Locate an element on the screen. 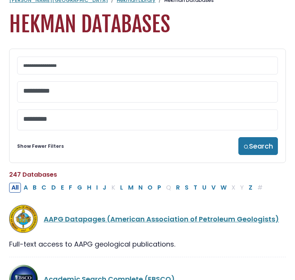 This screenshot has height=280, width=295. button: Filter Results T is located at coordinates (195, 187).